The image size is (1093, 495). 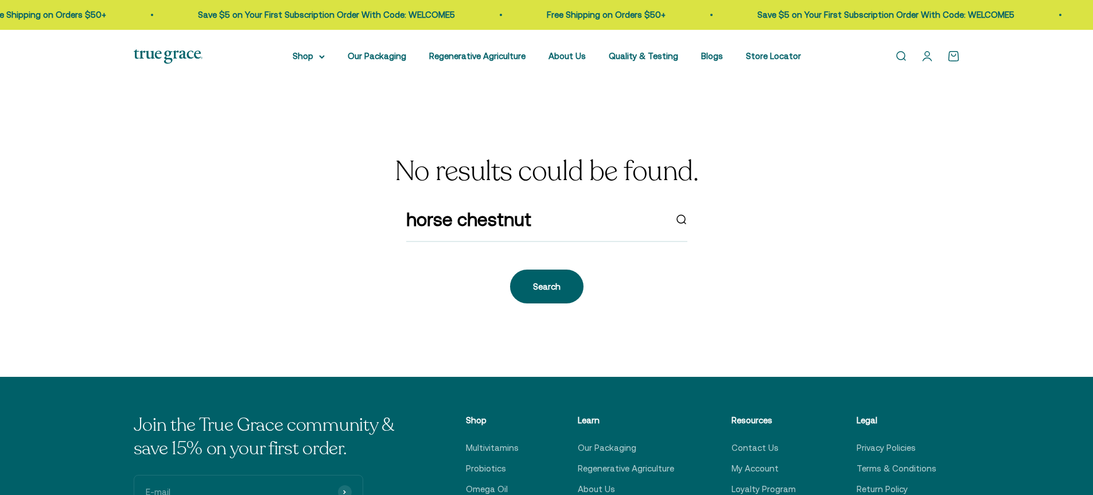 What do you see at coordinates (755, 469) in the screenshot?
I see `a: My Account` at bounding box center [755, 469].